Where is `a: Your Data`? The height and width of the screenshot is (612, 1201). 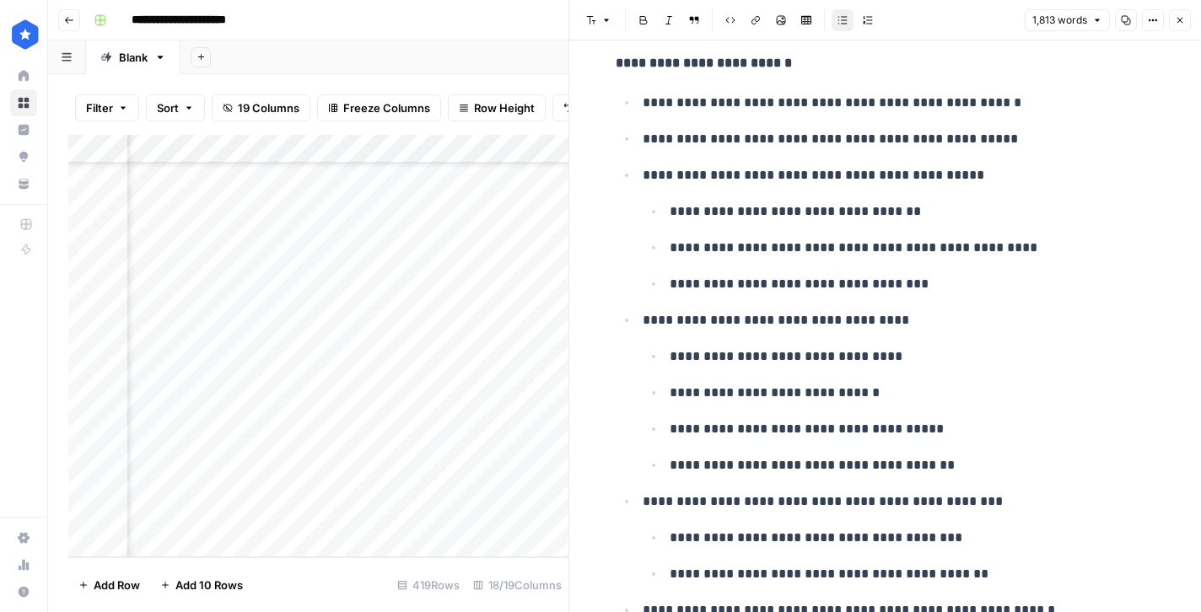
a: Your Data is located at coordinates (24, 184).